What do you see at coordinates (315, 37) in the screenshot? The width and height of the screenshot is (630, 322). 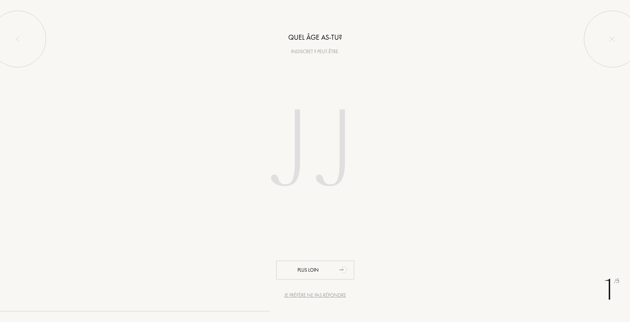 I see `font: Quel âge as-tu?` at bounding box center [315, 37].